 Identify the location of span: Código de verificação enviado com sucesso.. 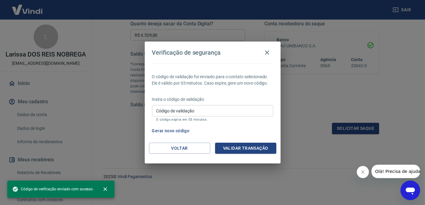
(53, 189).